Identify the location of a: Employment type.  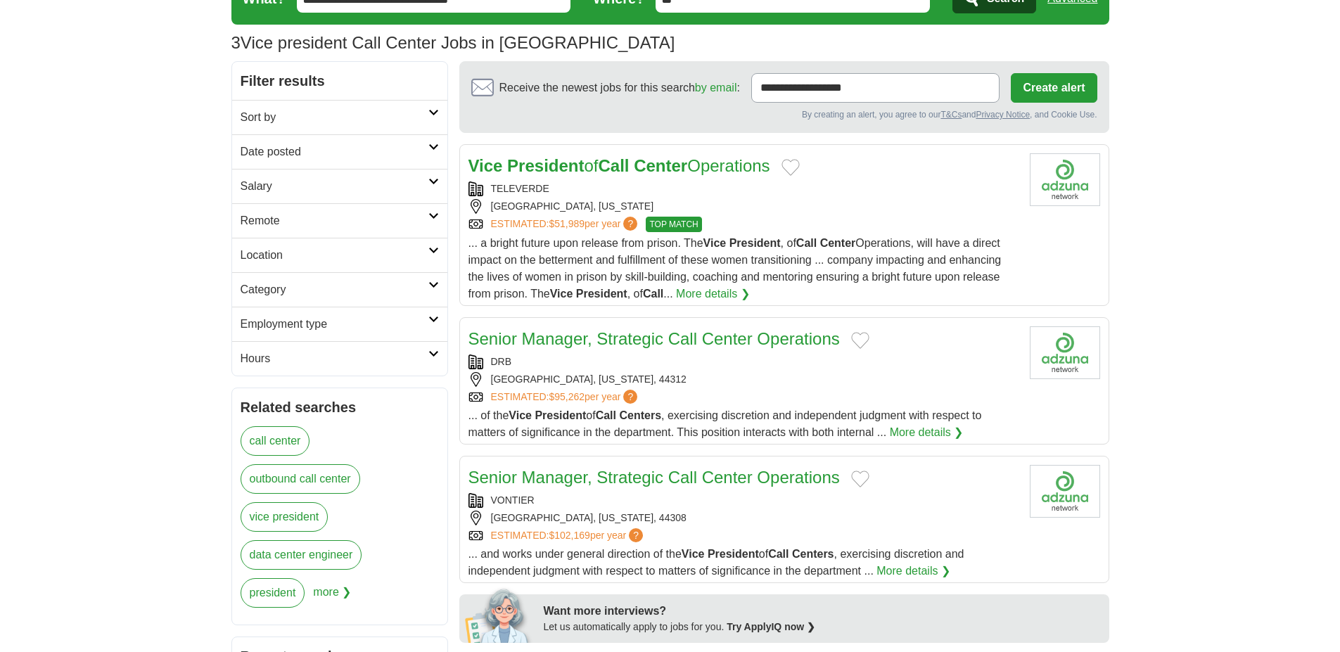
(340, 324).